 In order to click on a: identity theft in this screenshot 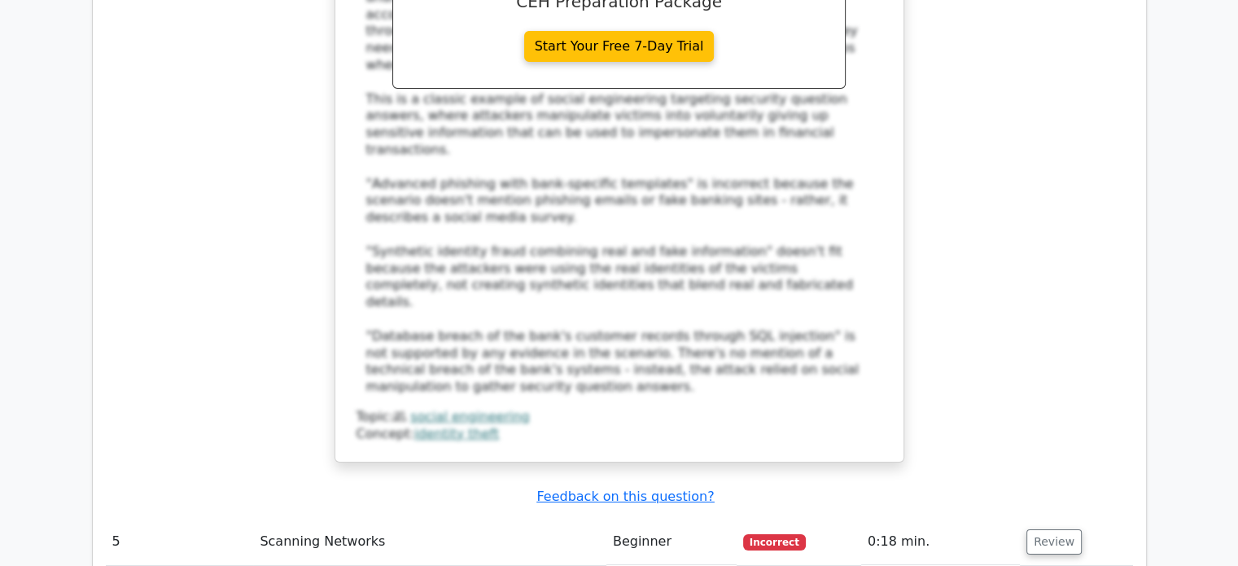, I will do `click(457, 433)`.